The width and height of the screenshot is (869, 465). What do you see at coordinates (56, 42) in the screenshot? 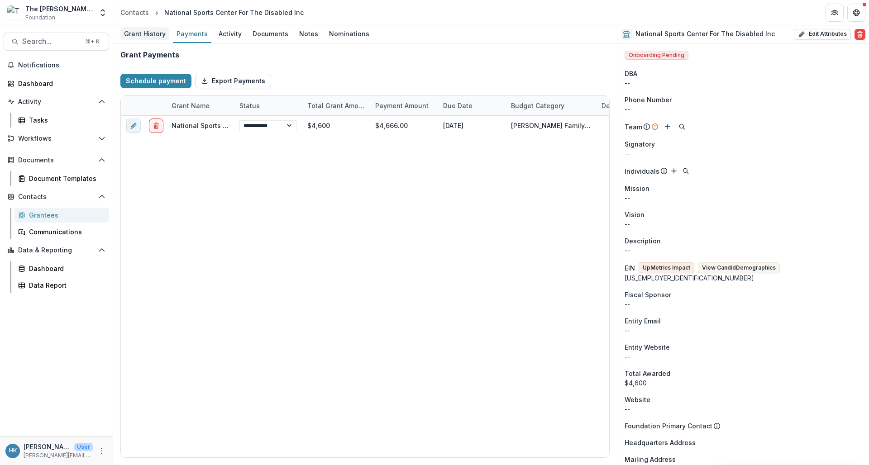
I see `button: Search...` at bounding box center [56, 42].